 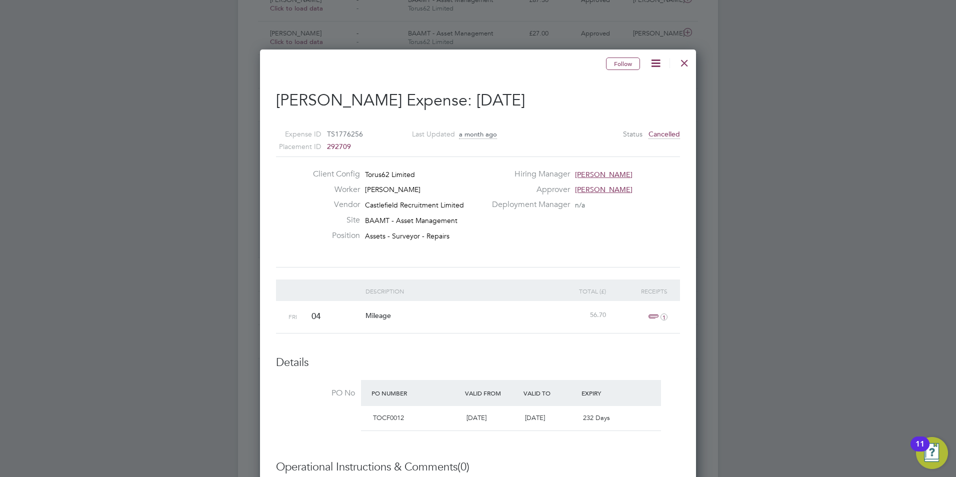 I want to click on label: Position, so click(x=332, y=235).